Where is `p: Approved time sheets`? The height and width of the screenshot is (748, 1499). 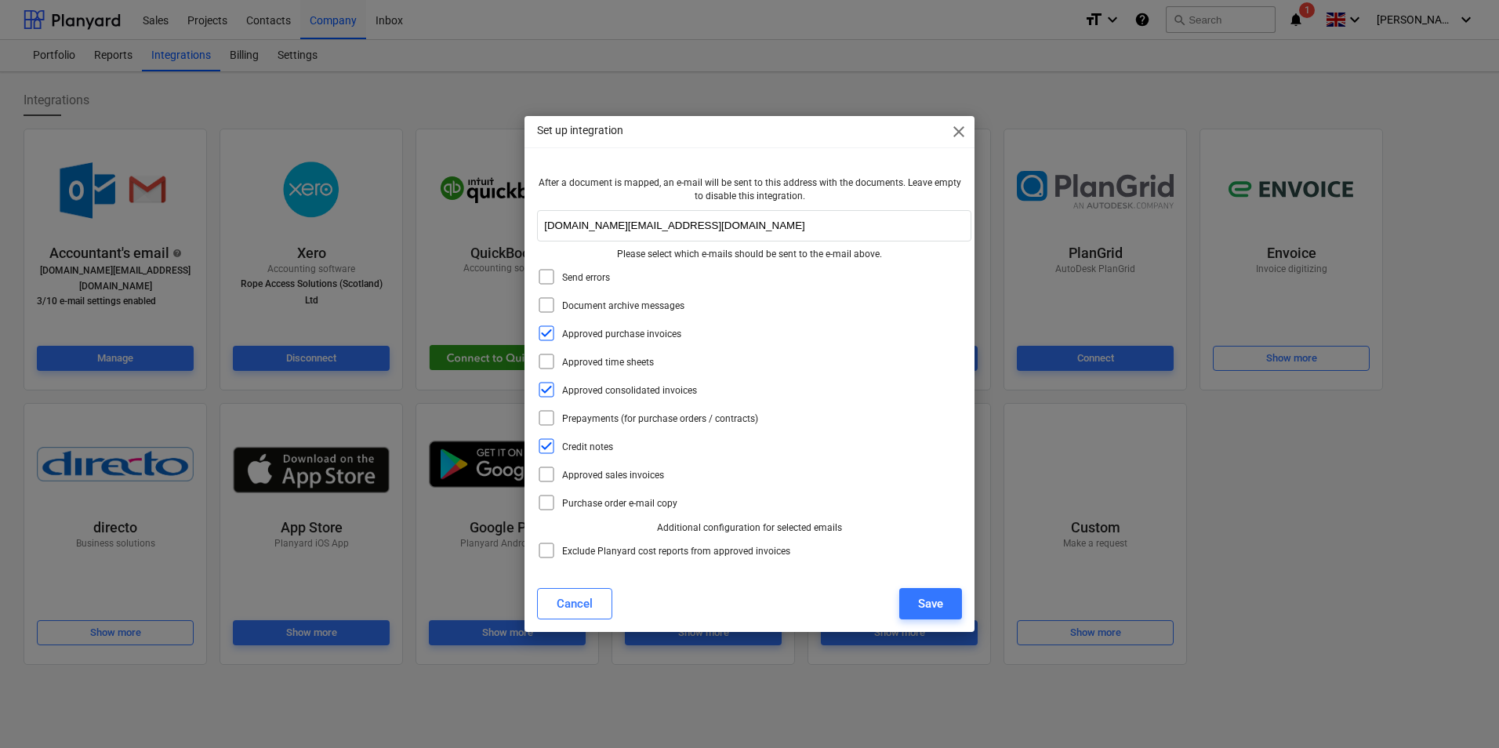
p: Approved time sheets is located at coordinates (608, 362).